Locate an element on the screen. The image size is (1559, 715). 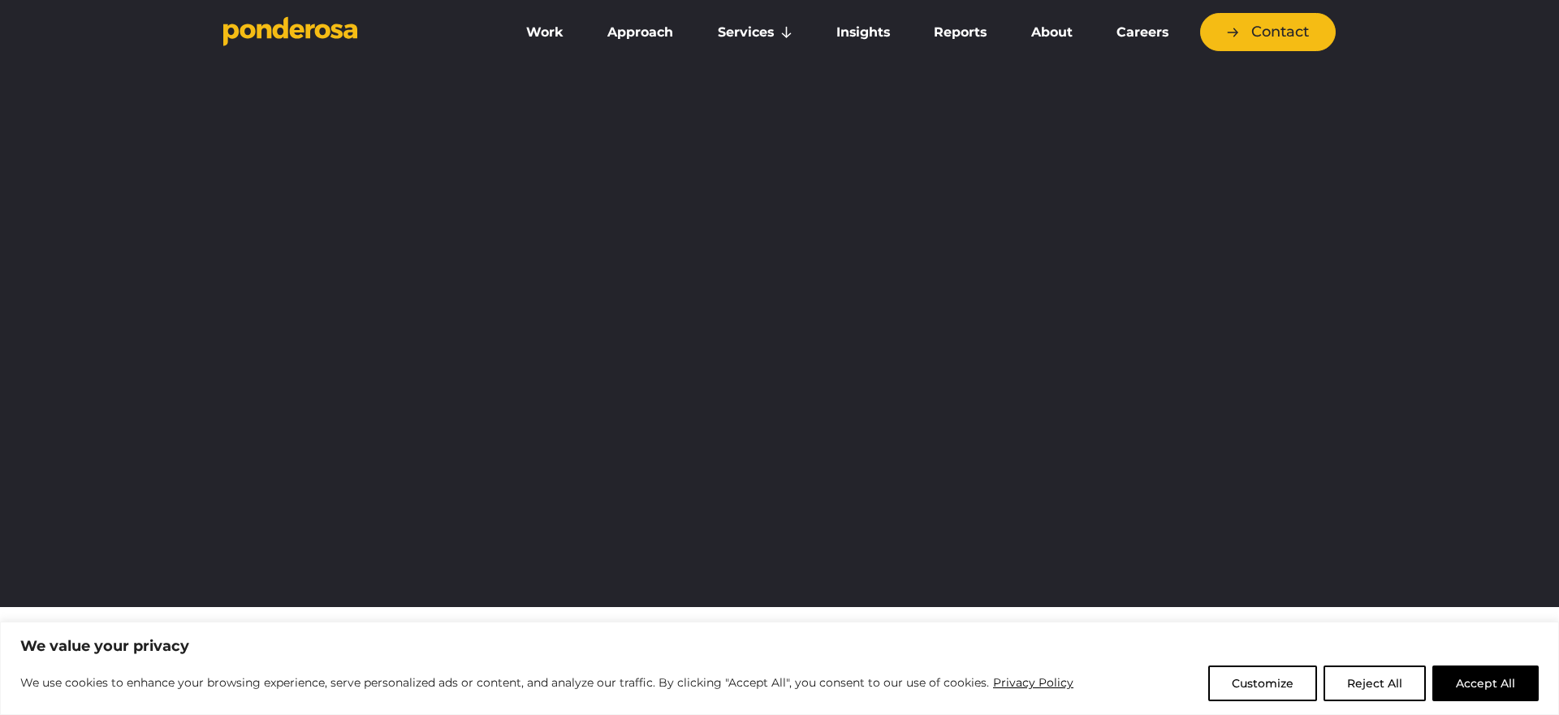
a: Privacy Policy is located at coordinates (1033, 683).